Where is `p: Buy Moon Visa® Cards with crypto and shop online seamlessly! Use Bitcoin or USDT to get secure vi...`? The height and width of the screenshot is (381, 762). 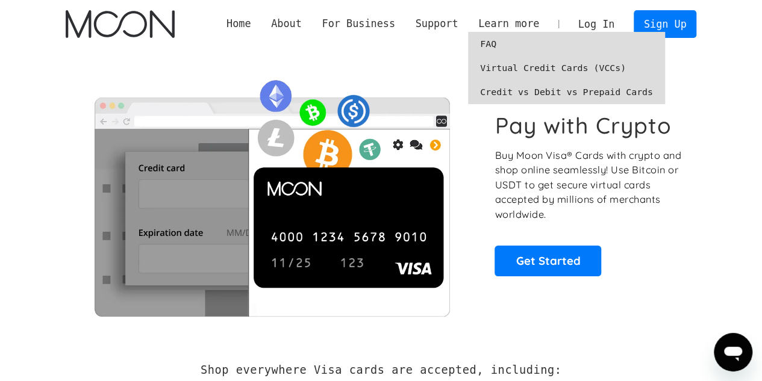 p: Buy Moon Visa® Cards with crypto and shop online seamlessly! Use Bitcoin or USDT to get secure vi... is located at coordinates (589, 185).